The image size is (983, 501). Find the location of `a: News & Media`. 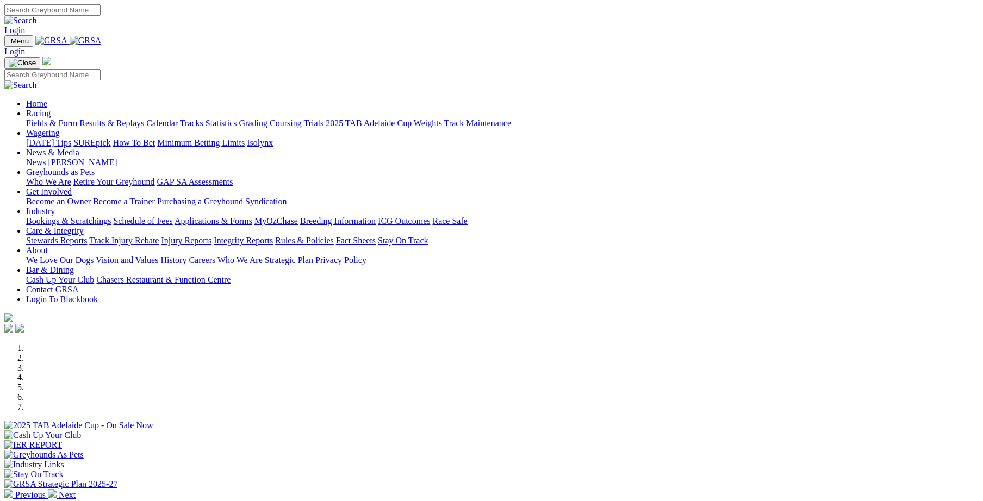

a: News & Media is located at coordinates (53, 152).